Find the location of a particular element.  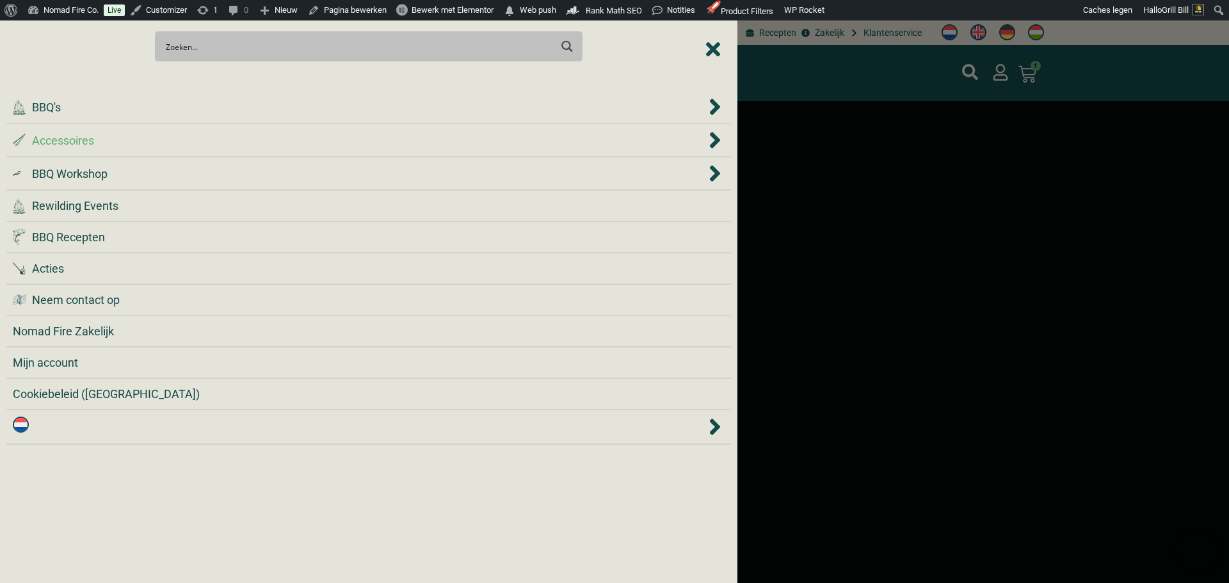

div: BBQ's is located at coordinates (369, 107).